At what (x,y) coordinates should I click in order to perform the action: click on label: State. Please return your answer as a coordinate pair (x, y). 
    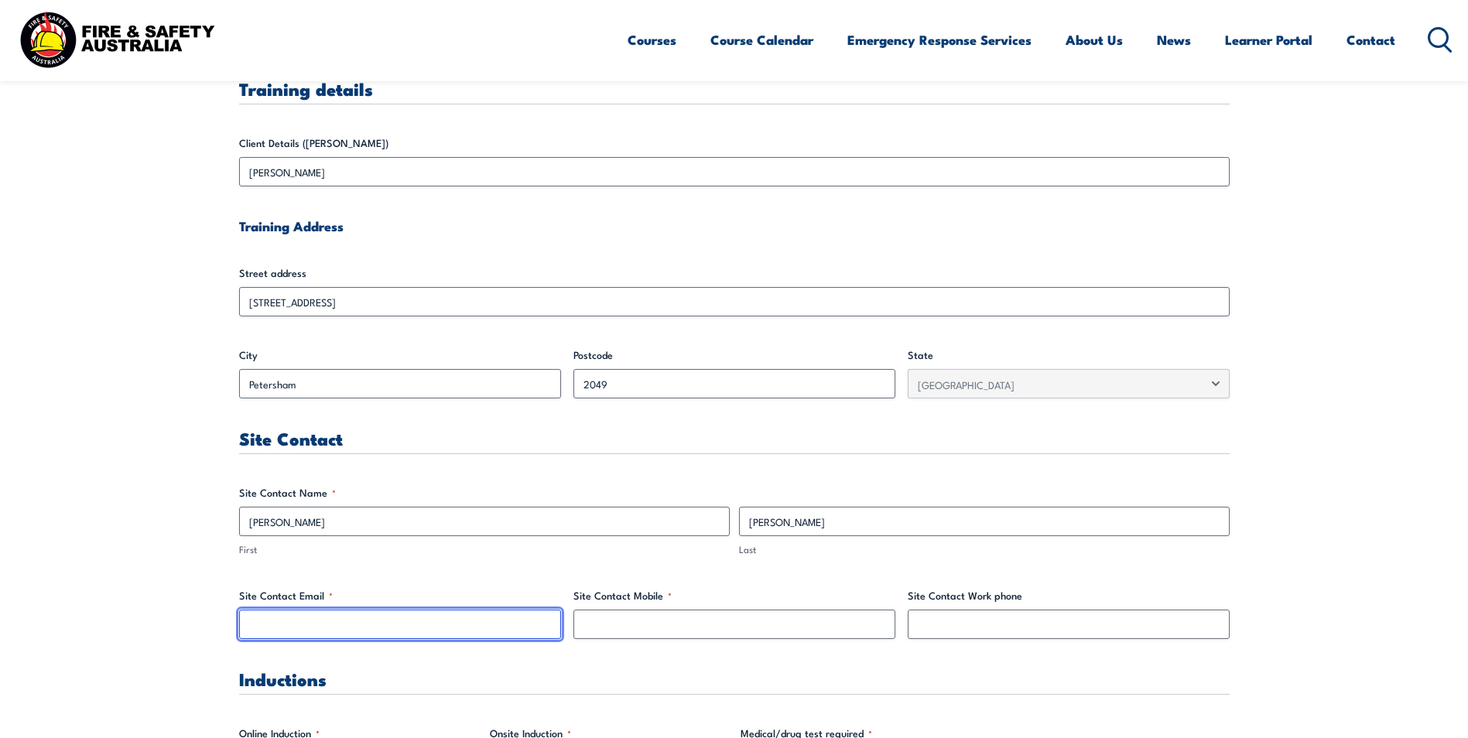
    Looking at the image, I should click on (1069, 355).